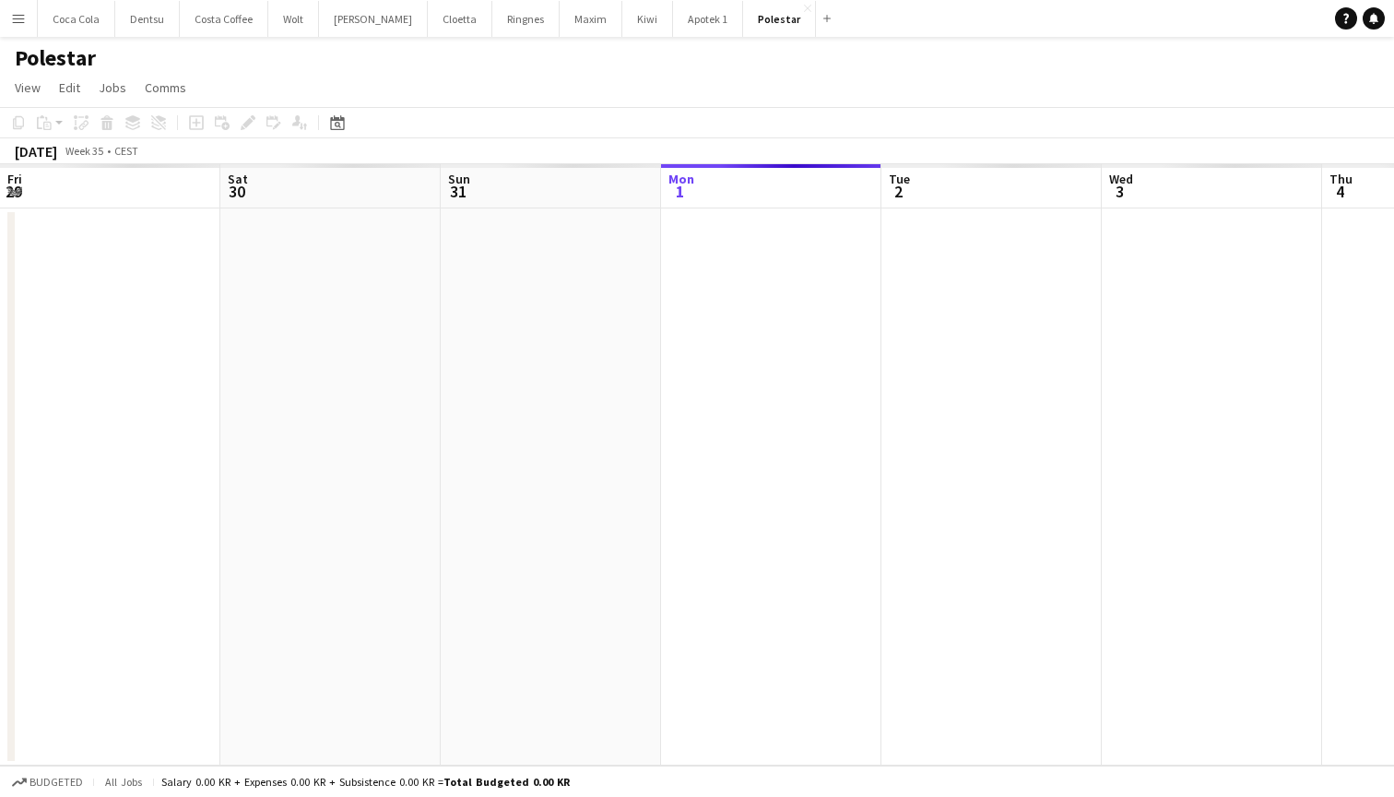 Image resolution: width=1394 pixels, height=797 pixels. I want to click on button: Dentsu, so click(148, 18).